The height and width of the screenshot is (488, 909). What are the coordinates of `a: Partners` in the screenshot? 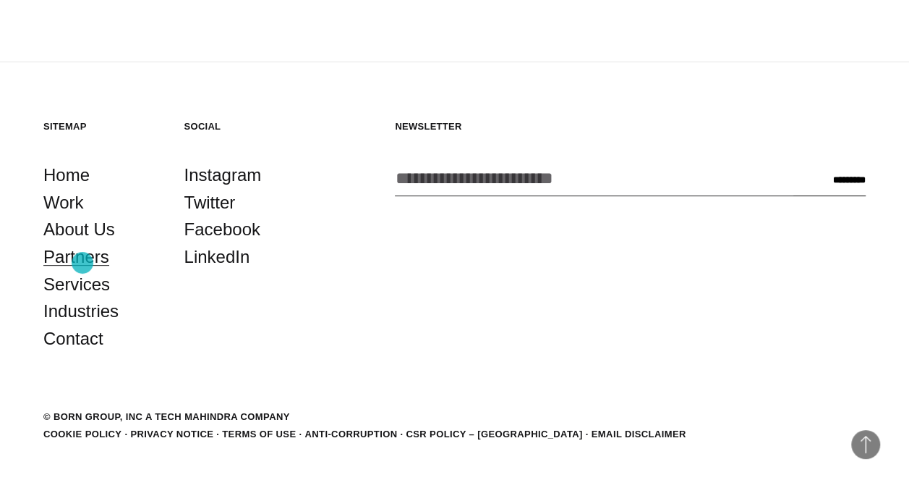 It's located at (76, 257).